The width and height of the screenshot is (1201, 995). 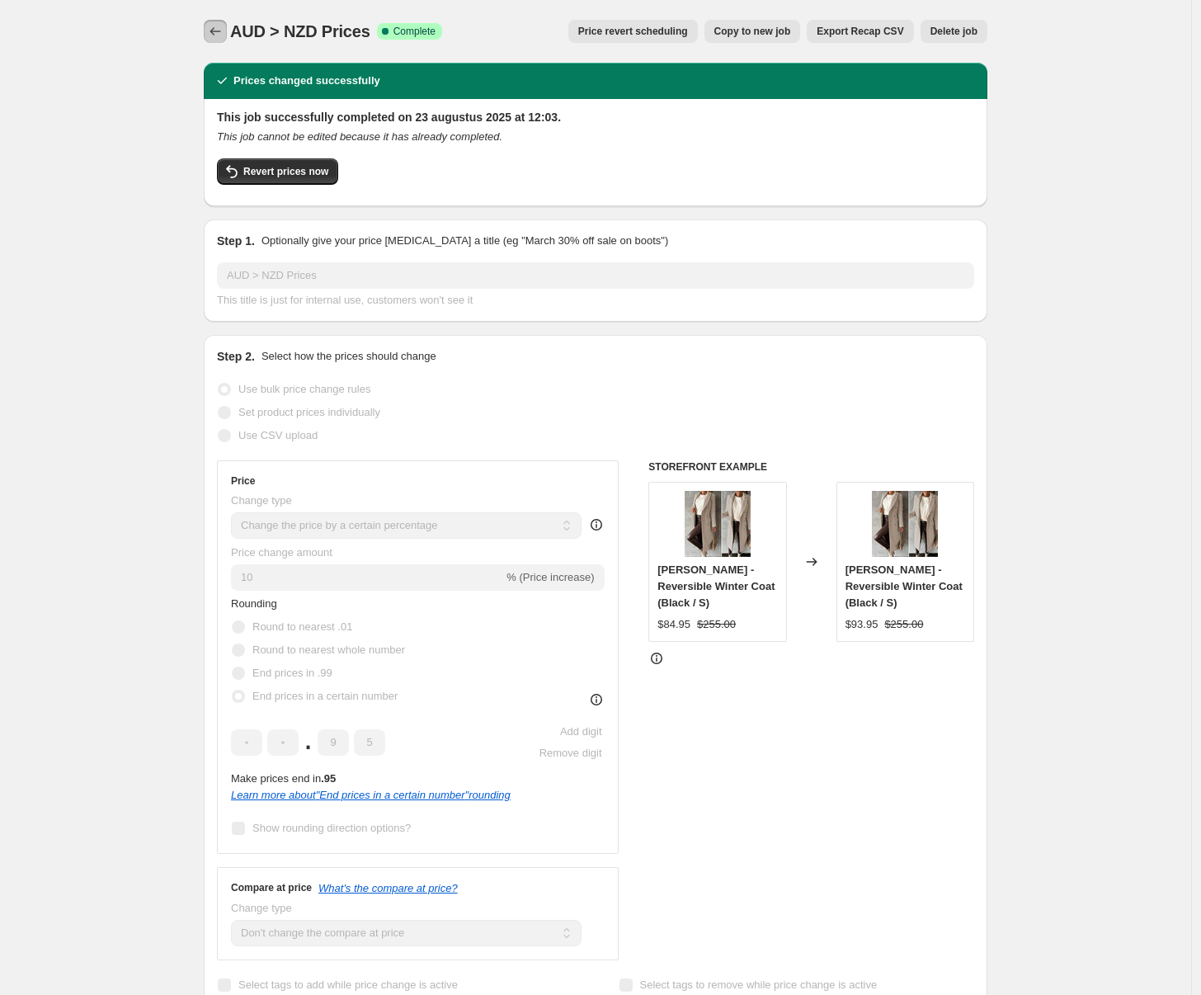 I want to click on button: Copy to new job, so click(x=752, y=31).